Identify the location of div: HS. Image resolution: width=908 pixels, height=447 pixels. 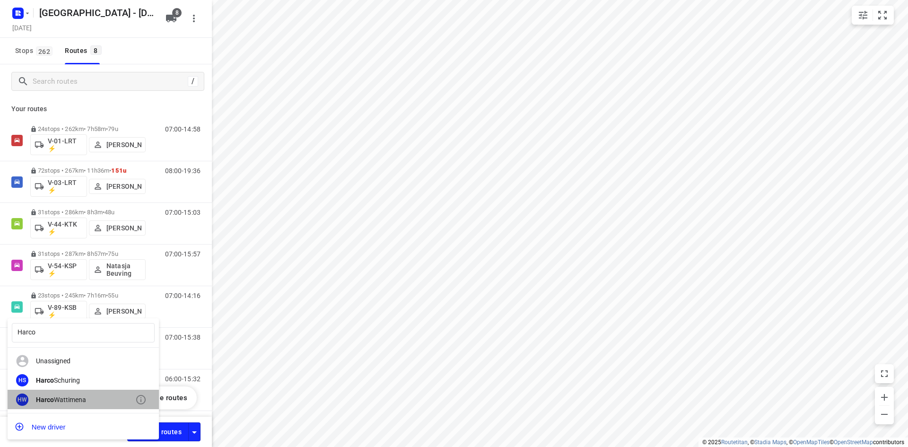
(22, 380).